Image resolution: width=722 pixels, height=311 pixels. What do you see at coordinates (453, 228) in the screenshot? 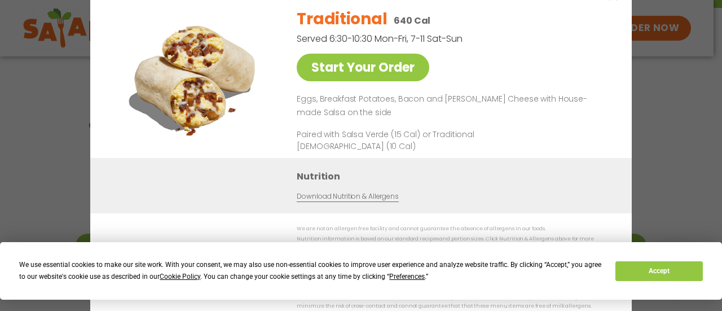
I see `p: We are not an allergen free facility and cannot guarantee the absence of allergens in our foods.` at bounding box center [453, 228].